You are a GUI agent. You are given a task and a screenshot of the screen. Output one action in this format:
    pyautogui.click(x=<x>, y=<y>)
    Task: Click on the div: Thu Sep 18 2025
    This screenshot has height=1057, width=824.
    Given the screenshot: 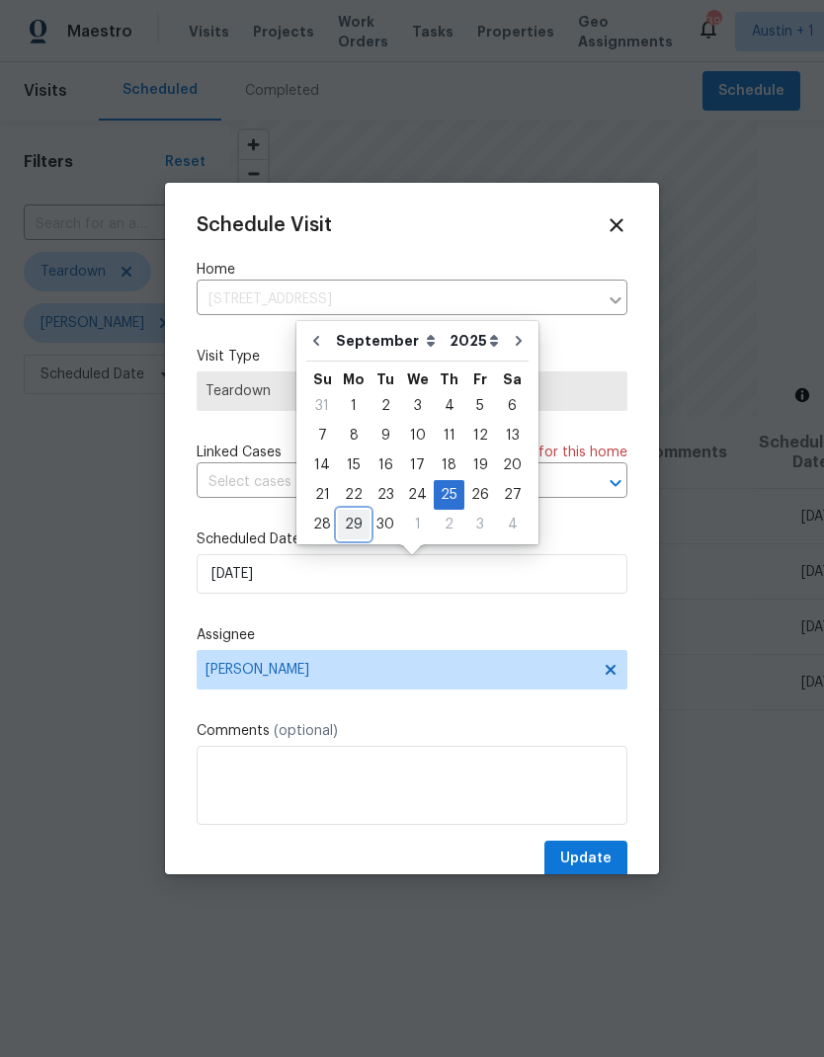 What is the action you would take?
    pyautogui.click(x=448, y=465)
    